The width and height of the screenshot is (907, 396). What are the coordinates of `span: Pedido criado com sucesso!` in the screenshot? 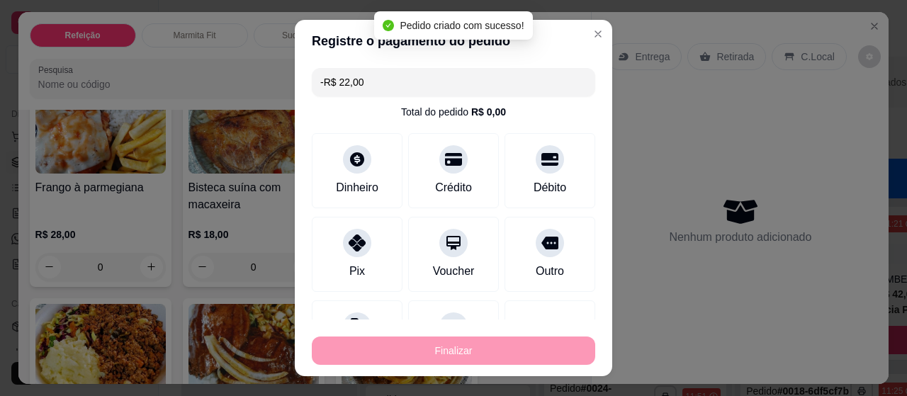 It's located at (461, 25).